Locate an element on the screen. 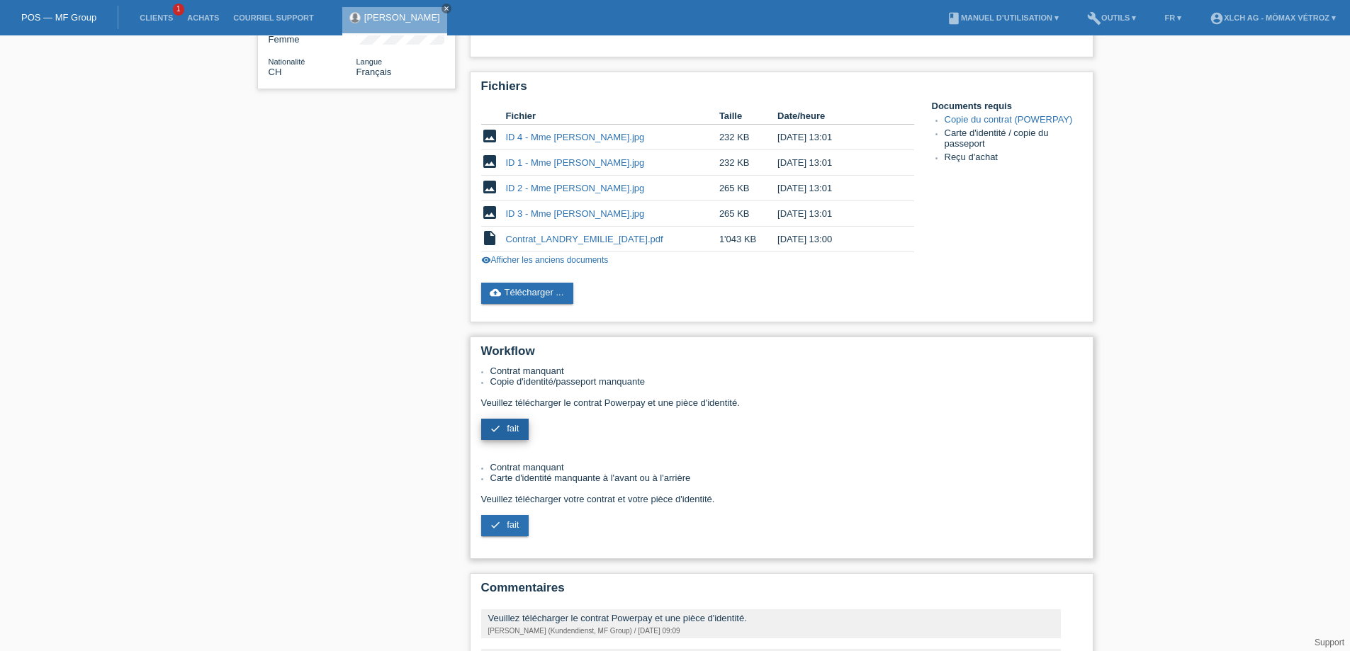 Image resolution: width=1350 pixels, height=651 pixels. th: Taille is located at coordinates (748, 116).